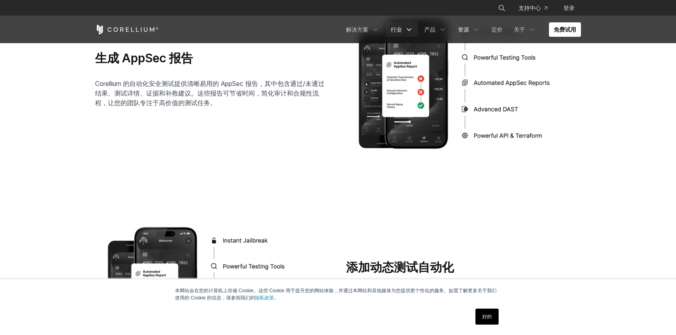  I want to click on font: 资源, so click(463, 29).